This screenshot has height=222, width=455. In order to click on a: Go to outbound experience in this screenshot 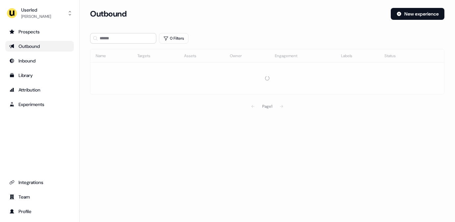, I will do `click(39, 46)`.